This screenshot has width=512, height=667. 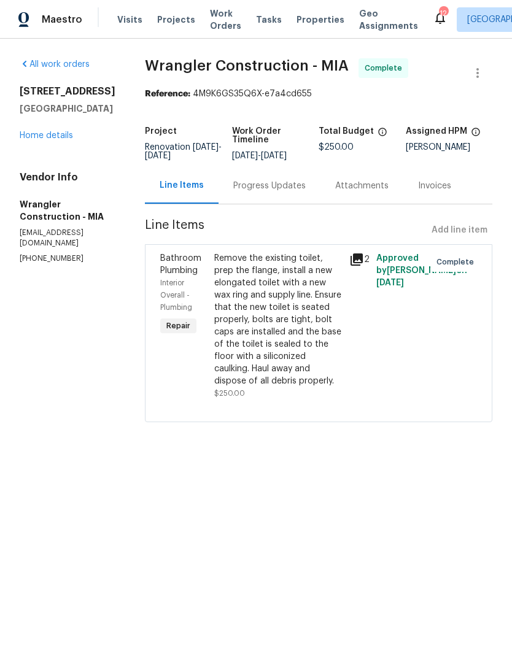 What do you see at coordinates (476, 135) in the screenshot?
I see `span: The hpm assigned to this work order.` at bounding box center [476, 135].